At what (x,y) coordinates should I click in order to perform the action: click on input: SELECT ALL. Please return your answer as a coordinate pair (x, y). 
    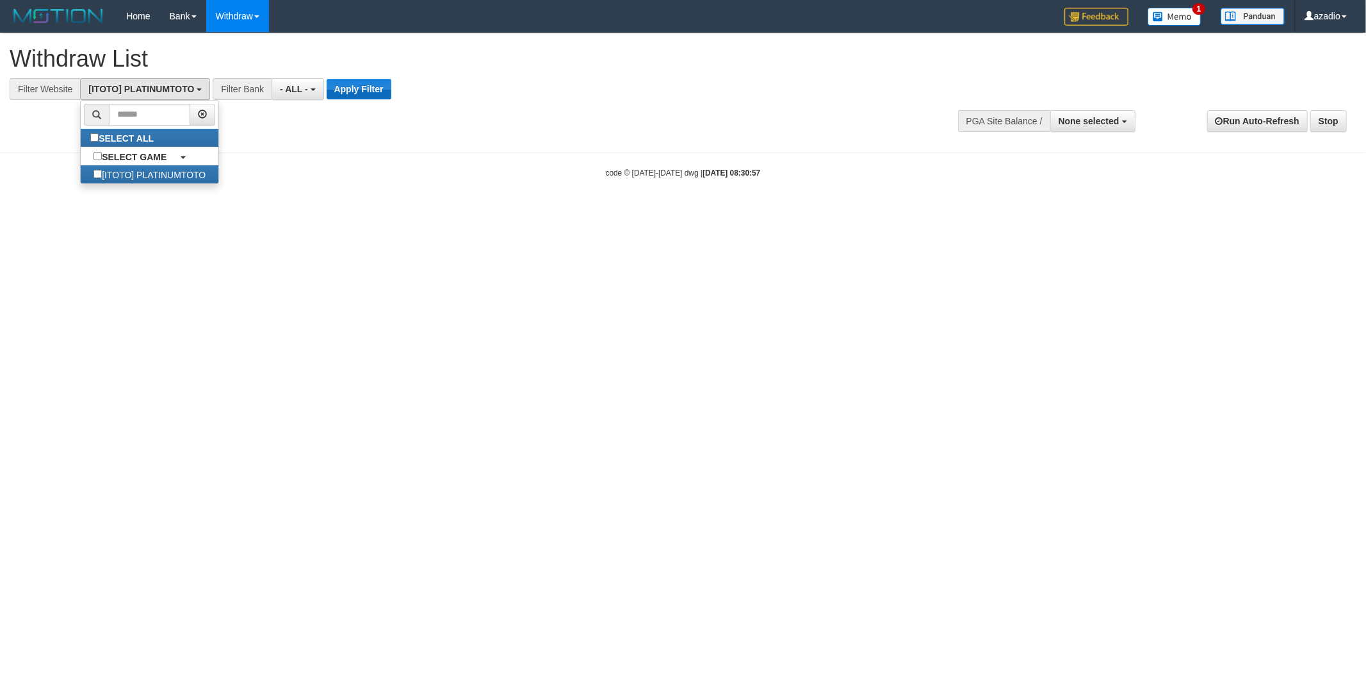
    Looking at the image, I should click on (94, 137).